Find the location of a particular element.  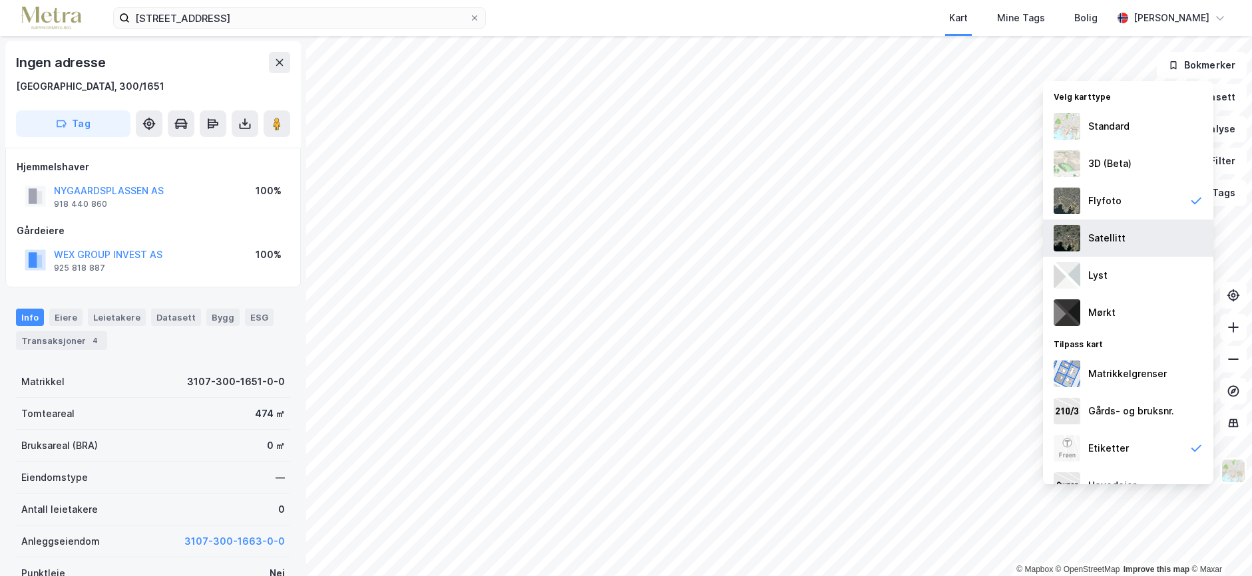

div: Bygg is located at coordinates (223, 317).